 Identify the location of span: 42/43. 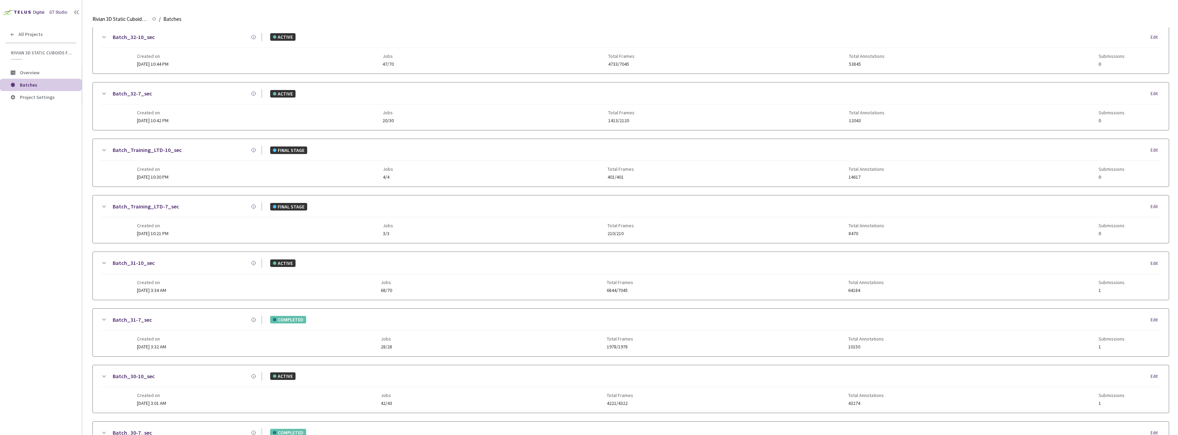
(386, 403).